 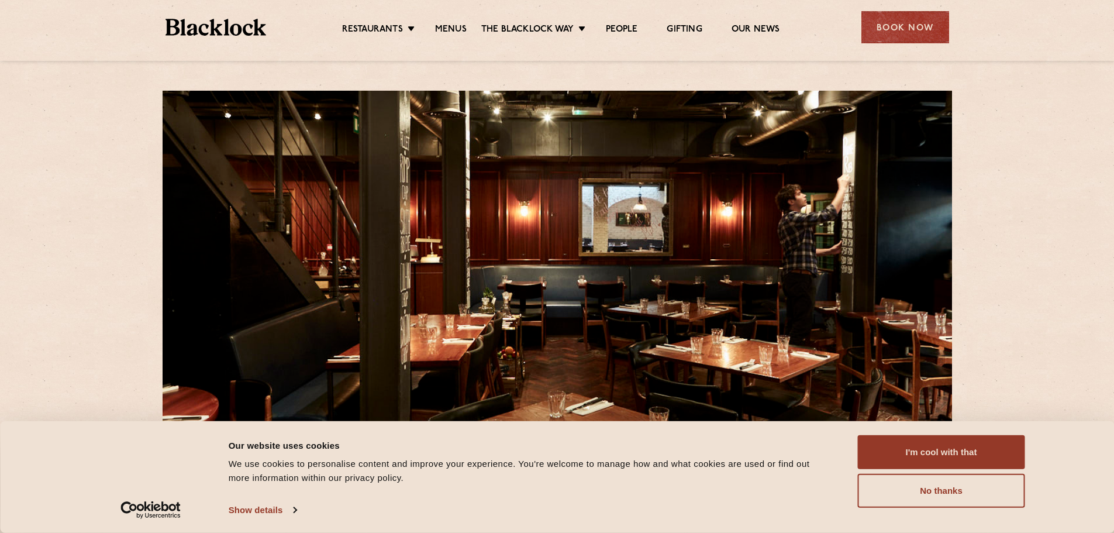 What do you see at coordinates (621, 30) in the screenshot?
I see `a: People` at bounding box center [621, 30].